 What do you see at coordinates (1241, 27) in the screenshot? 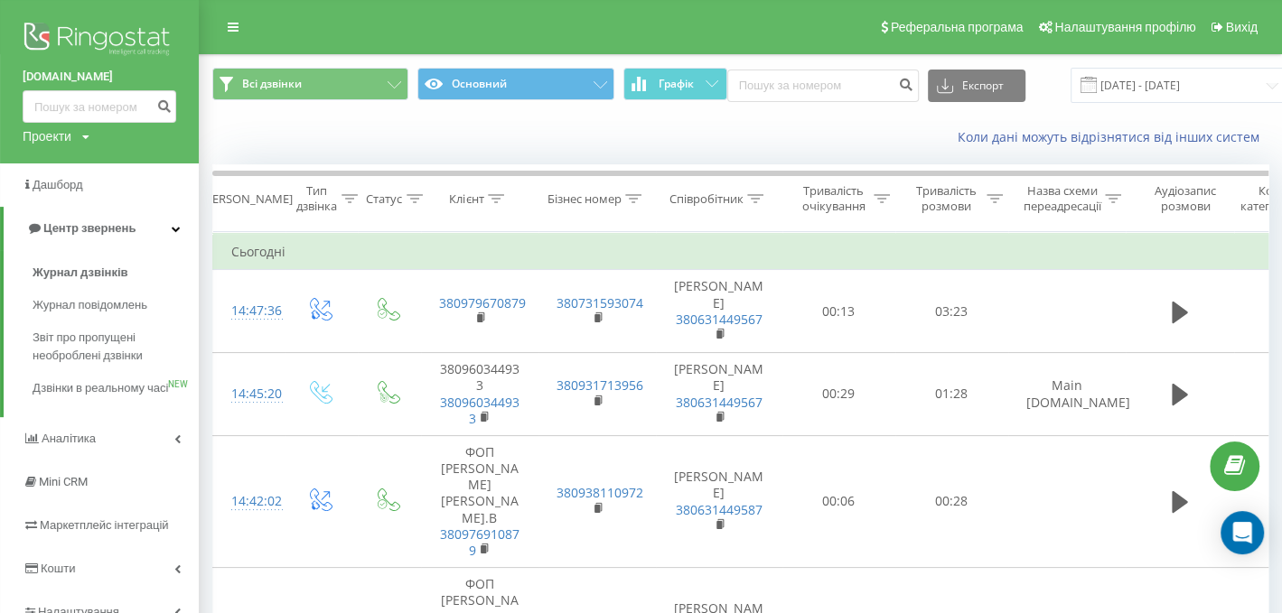
I see `span: Вихід` at bounding box center [1241, 27].